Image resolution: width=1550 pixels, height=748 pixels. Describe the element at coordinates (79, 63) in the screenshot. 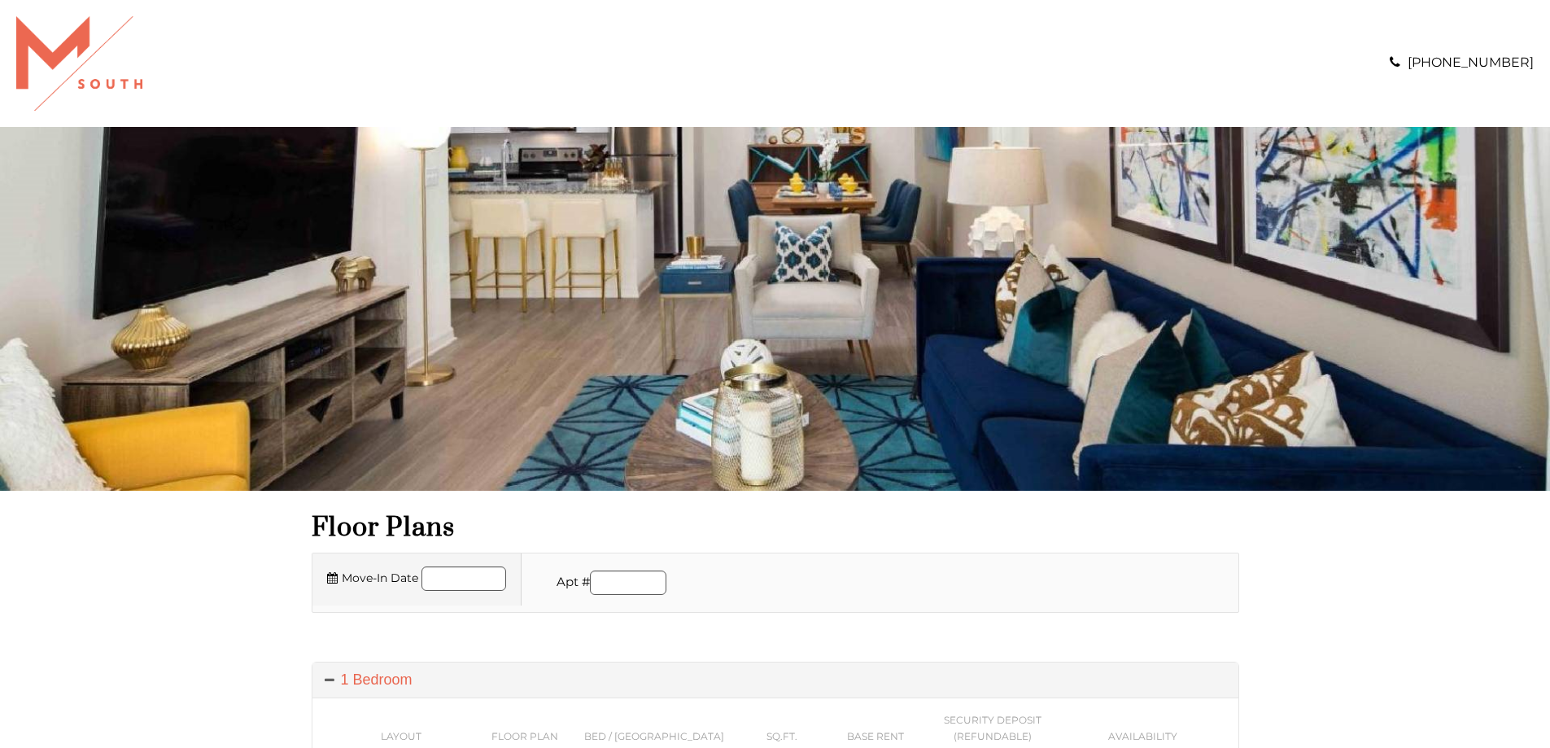

I see `img: A graphic with a red M and the word SOUTH.` at that location.